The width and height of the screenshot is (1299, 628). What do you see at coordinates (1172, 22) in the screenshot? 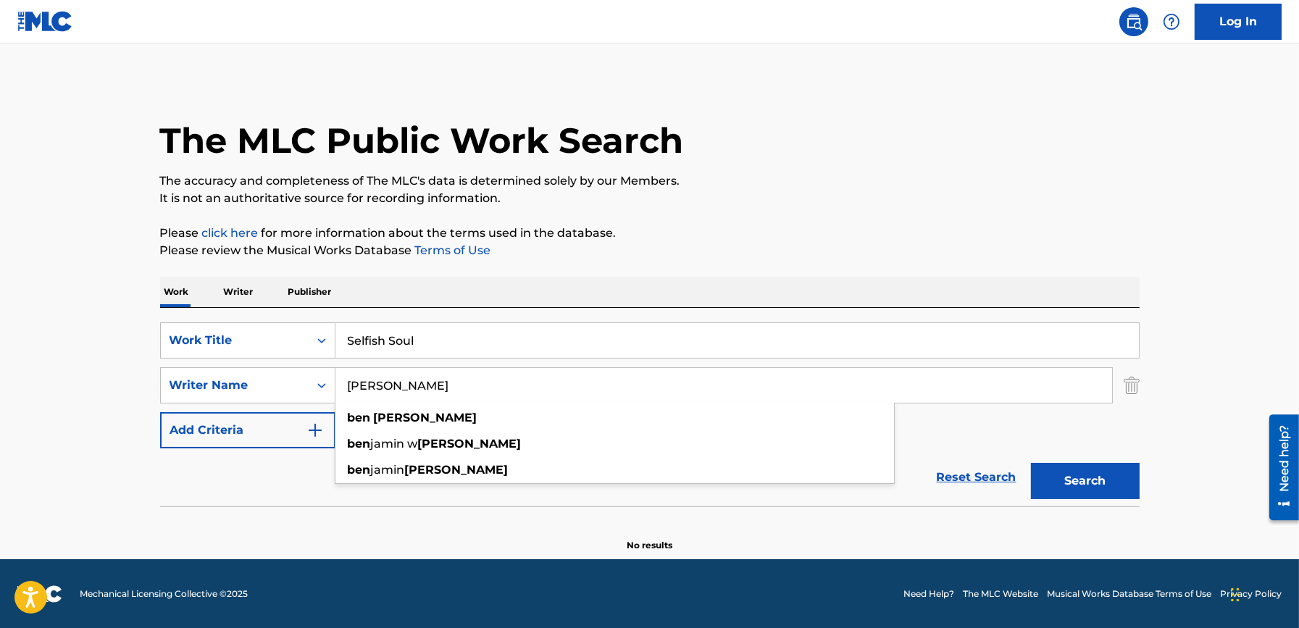
I see `img: help` at bounding box center [1172, 22].